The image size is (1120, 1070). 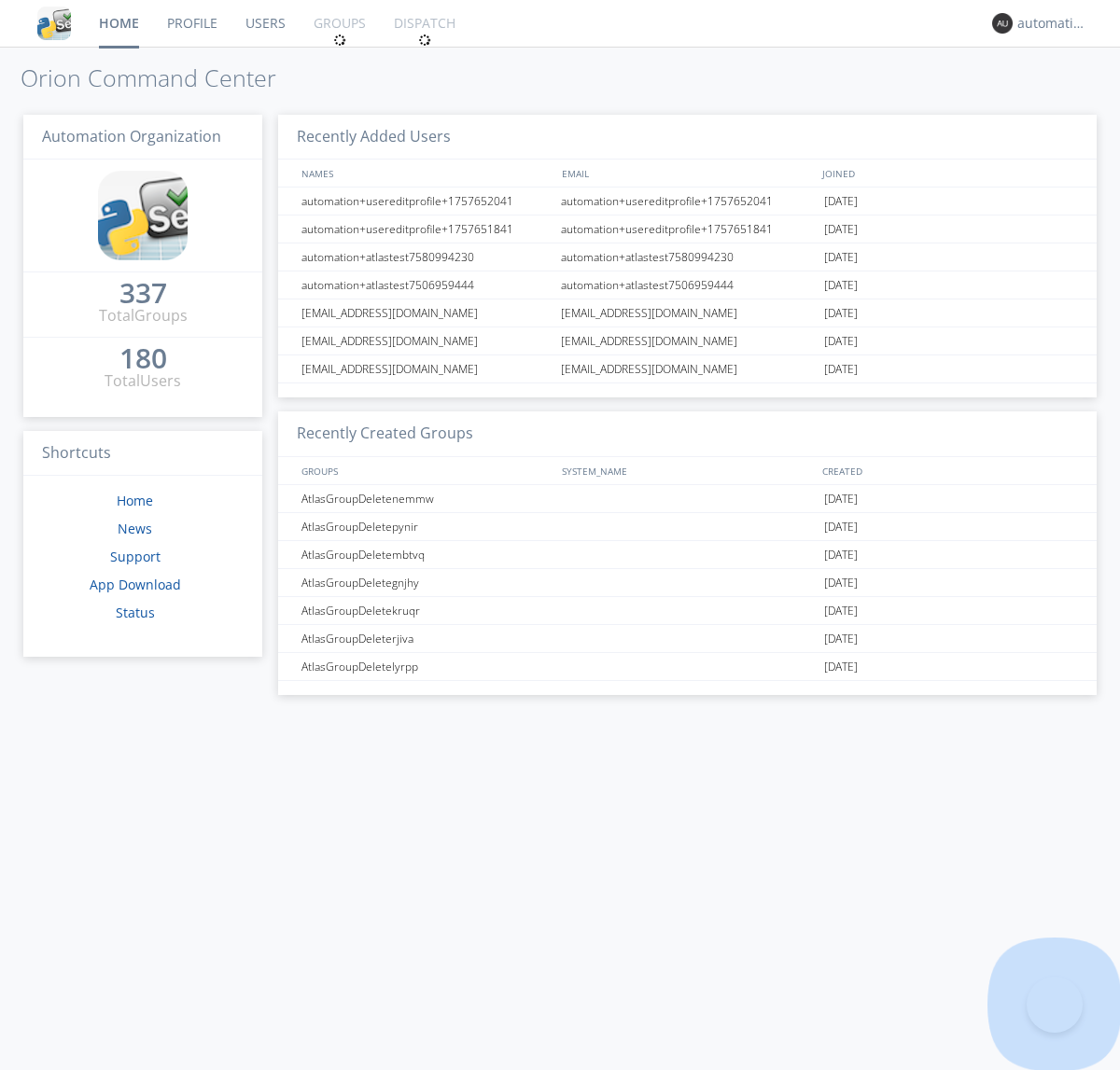 What do you see at coordinates (426, 610) in the screenshot?
I see `div: AtlasGroupDeletekruqr` at bounding box center [426, 610].